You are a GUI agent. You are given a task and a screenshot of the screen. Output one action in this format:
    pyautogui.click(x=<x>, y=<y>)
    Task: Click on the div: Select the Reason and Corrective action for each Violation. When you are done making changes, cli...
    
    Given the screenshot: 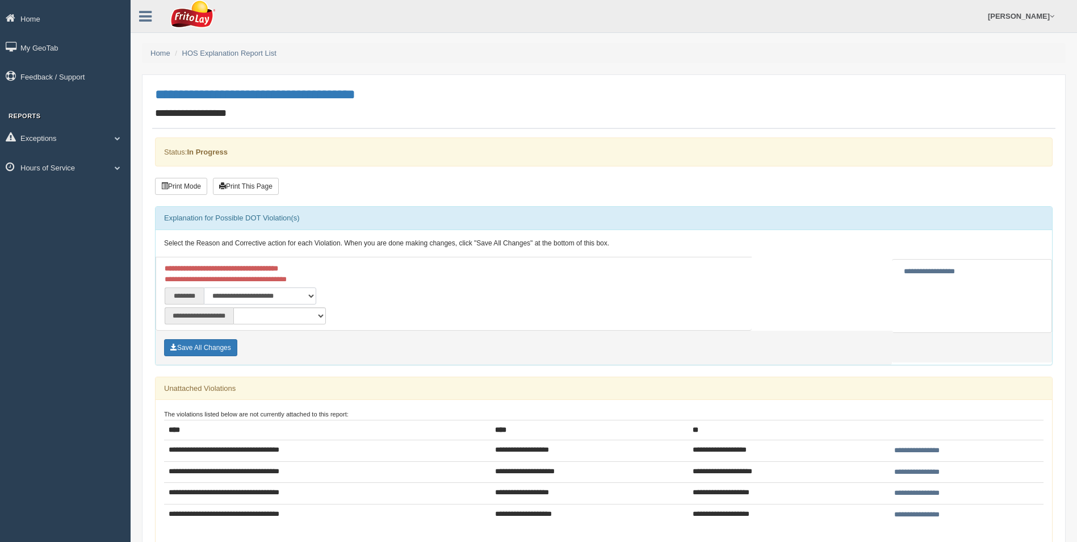 What is the action you would take?
    pyautogui.click(x=604, y=244)
    